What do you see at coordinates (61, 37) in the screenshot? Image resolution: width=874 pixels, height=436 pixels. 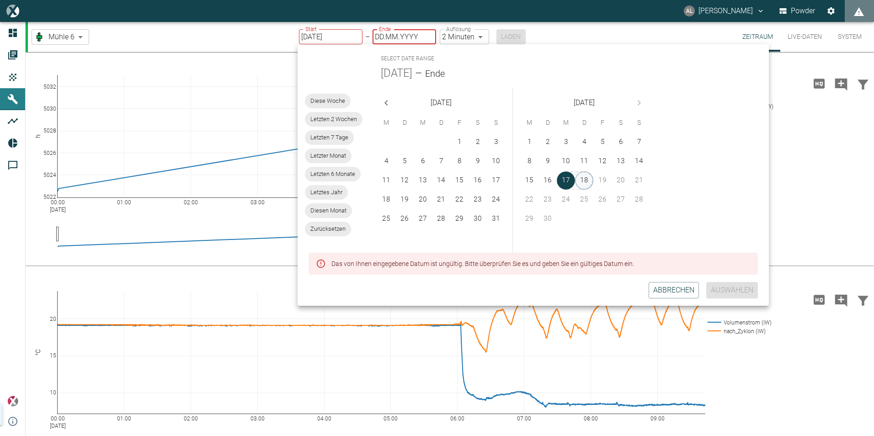 I see `span: Mühle 6` at bounding box center [61, 37].